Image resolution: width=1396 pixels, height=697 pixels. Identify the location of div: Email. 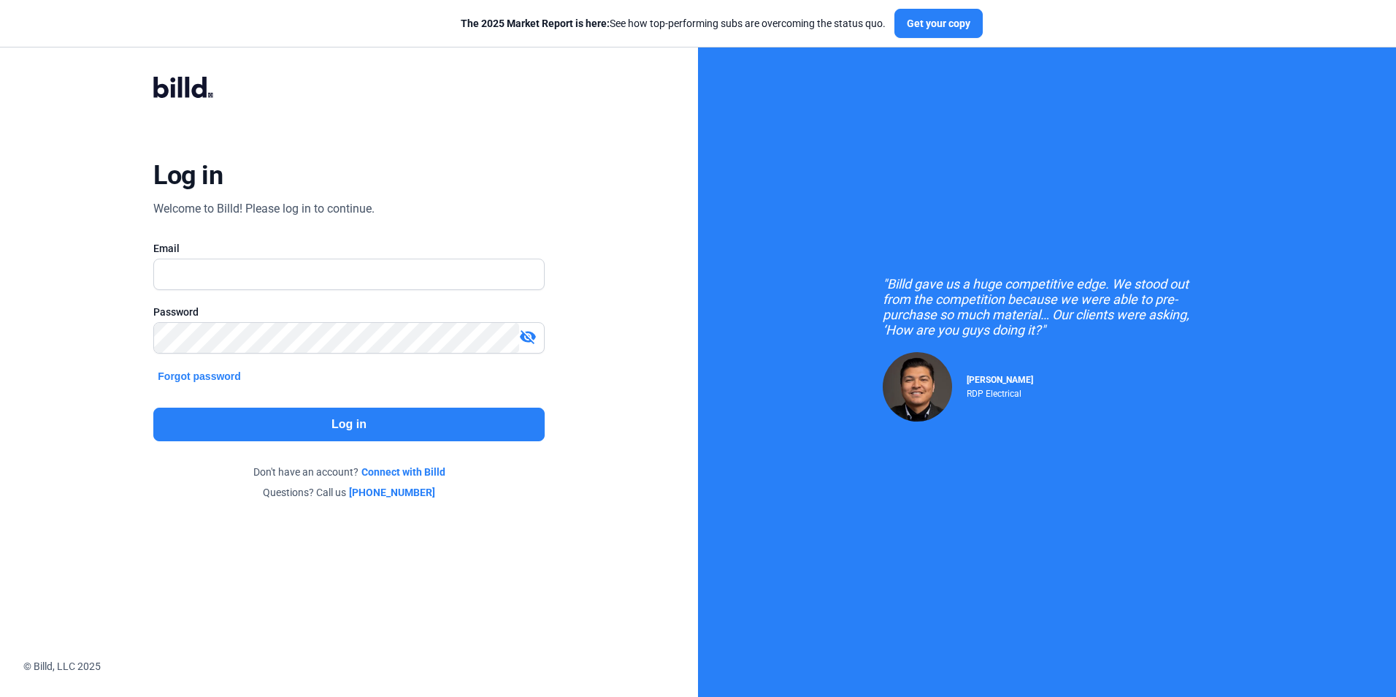
(348, 248).